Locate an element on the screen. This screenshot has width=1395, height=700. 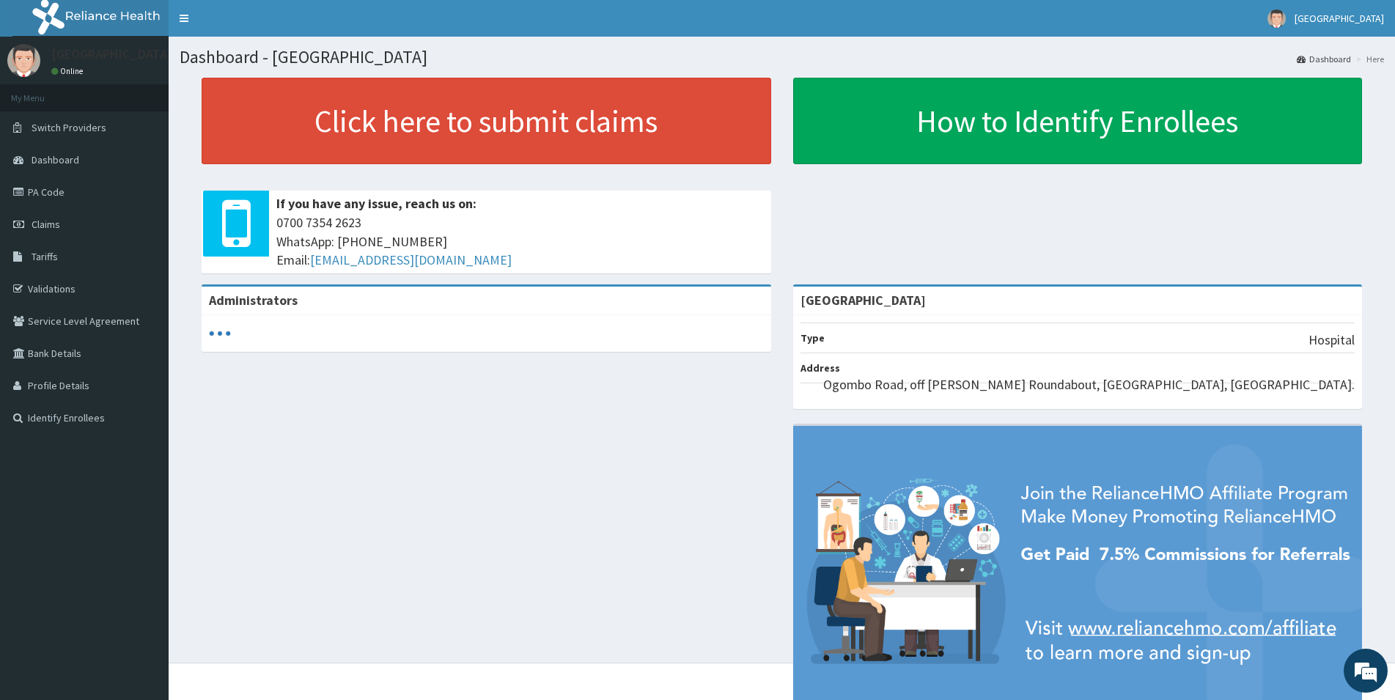
p: Hospital is located at coordinates (1332, 340).